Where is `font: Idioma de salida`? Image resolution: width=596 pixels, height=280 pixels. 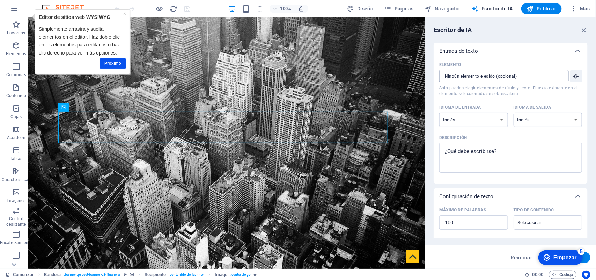
font: Idioma de salida is located at coordinates (533, 107).